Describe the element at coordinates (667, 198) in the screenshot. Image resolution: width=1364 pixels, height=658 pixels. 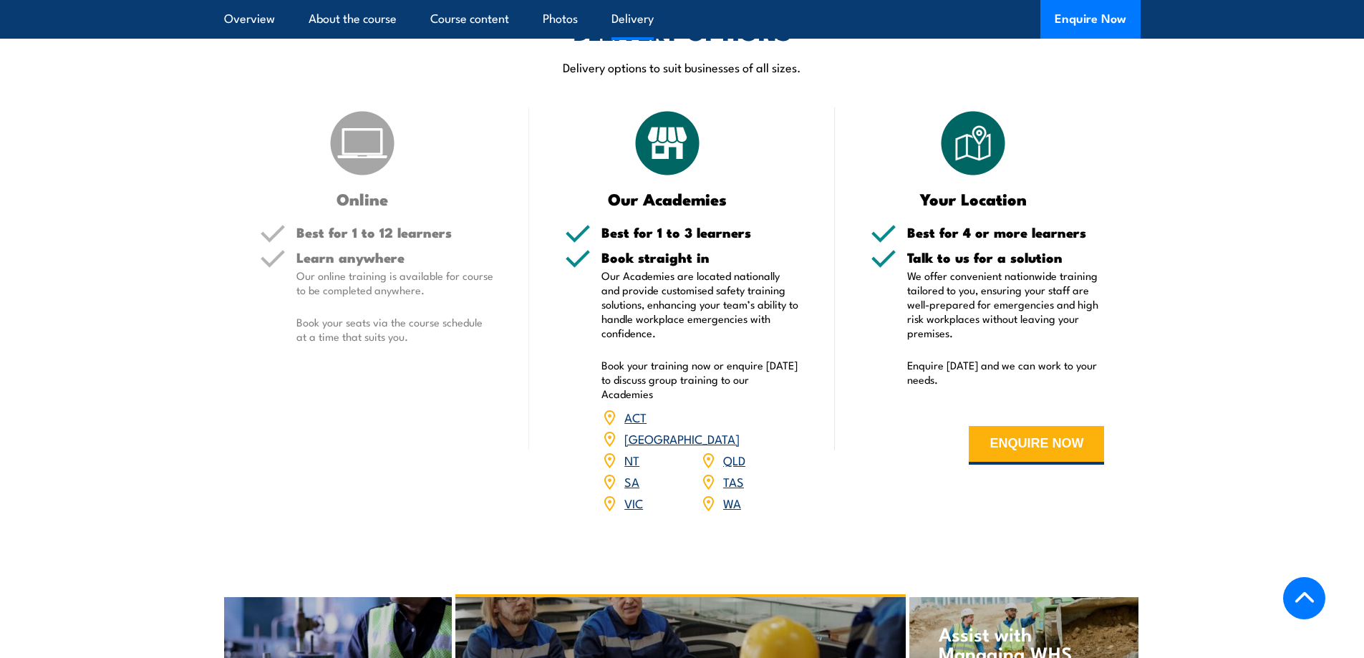
I see `h3: Our Academies` at that location.